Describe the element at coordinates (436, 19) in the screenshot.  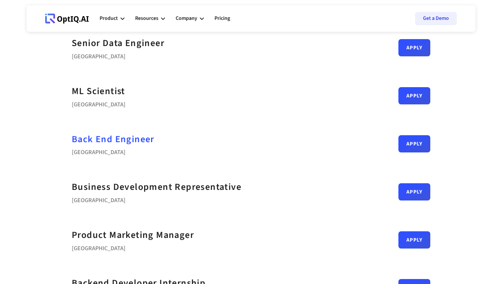
I see `a: Get a Demo` at that location.